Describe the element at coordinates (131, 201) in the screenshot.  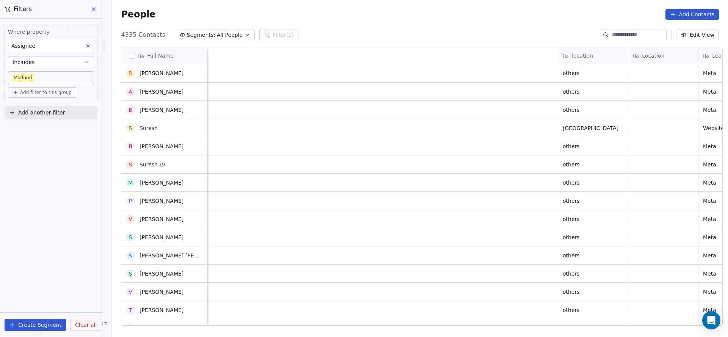
I see `span: P` at that location.